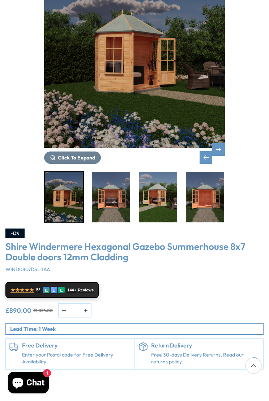 The image size is (269, 401). I want to click on h3: Shire Windermere Hexagonal Gazebo Summerhouse 8x7 Double doors 12mm Cladding, so click(134, 251).